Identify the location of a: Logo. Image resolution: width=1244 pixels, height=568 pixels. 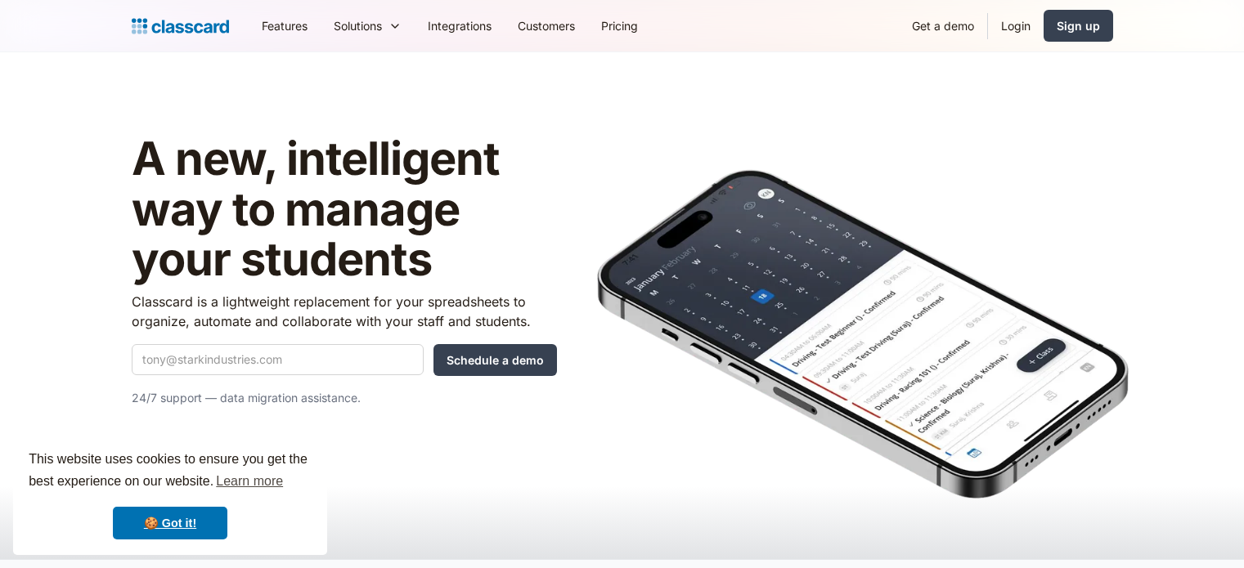
(180, 26).